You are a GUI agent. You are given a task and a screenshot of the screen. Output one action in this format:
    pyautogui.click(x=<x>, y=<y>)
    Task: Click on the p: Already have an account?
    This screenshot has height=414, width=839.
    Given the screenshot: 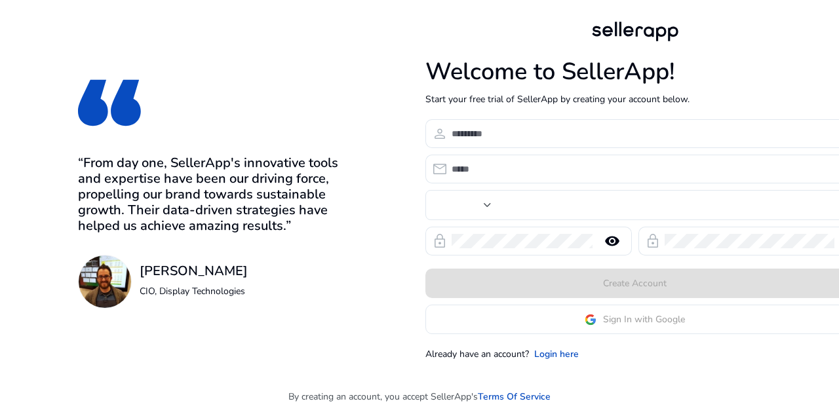 What is the action you would take?
    pyautogui.click(x=477, y=354)
    